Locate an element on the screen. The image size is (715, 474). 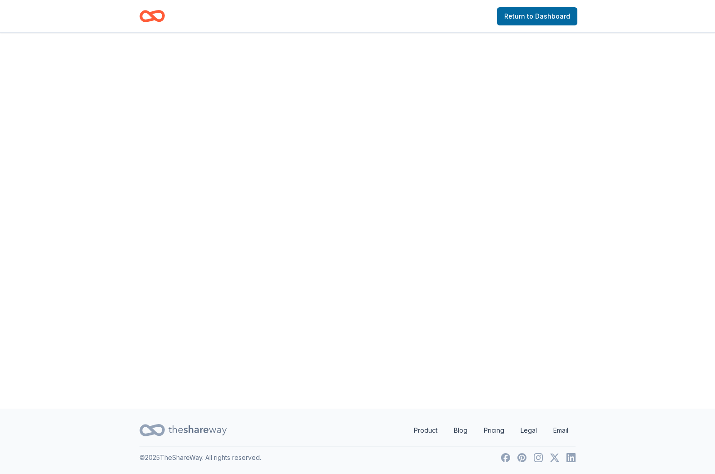
a: Blog is located at coordinates (461, 431).